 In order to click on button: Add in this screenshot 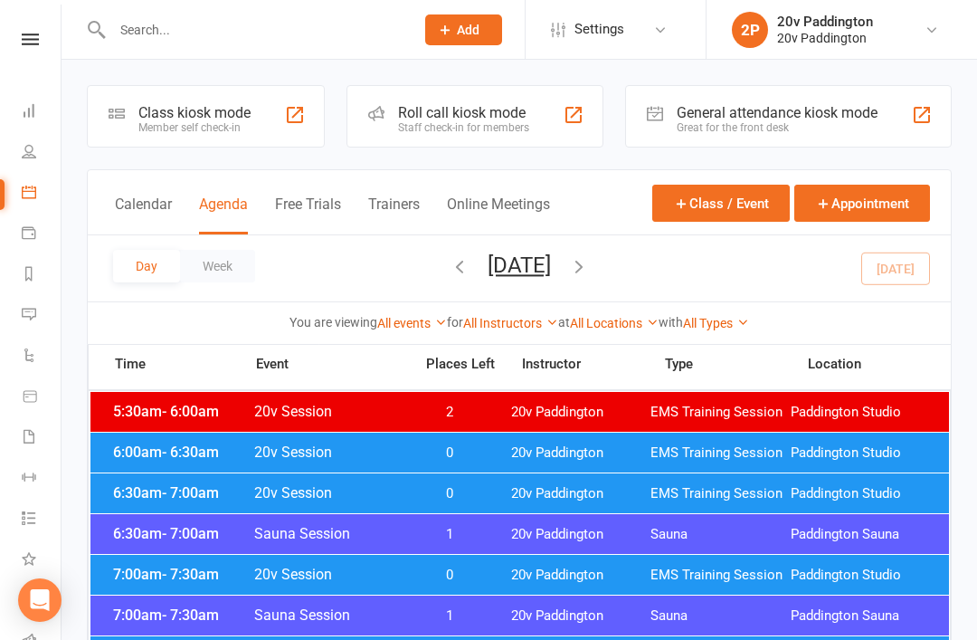, I will do `click(463, 30)`.